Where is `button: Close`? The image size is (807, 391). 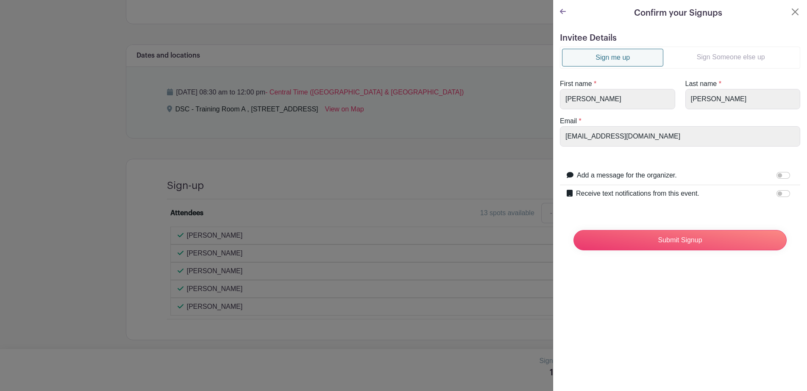
button: Close is located at coordinates (795, 12).